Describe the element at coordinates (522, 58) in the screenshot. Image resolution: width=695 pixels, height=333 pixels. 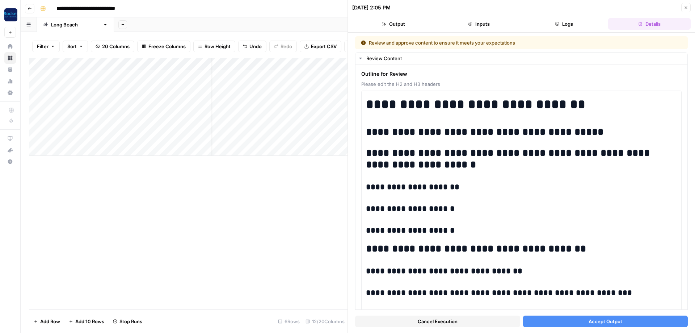
I see `button: Review Content` at that location.